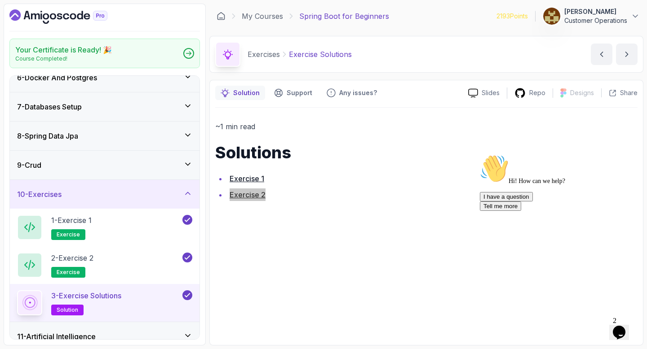 This screenshot has height=349, width=647. Describe the element at coordinates (29, 165) in the screenshot. I see `h3: 9 - Crud` at that location.